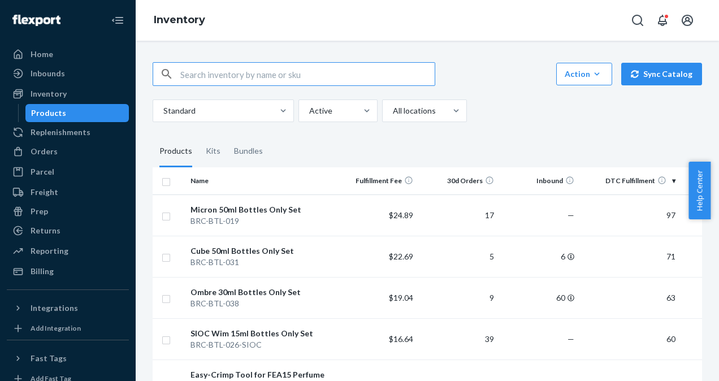 This screenshot has width=719, height=381. Describe the element at coordinates (261, 221) in the screenshot. I see `div: BRC-BTL-019` at that location.